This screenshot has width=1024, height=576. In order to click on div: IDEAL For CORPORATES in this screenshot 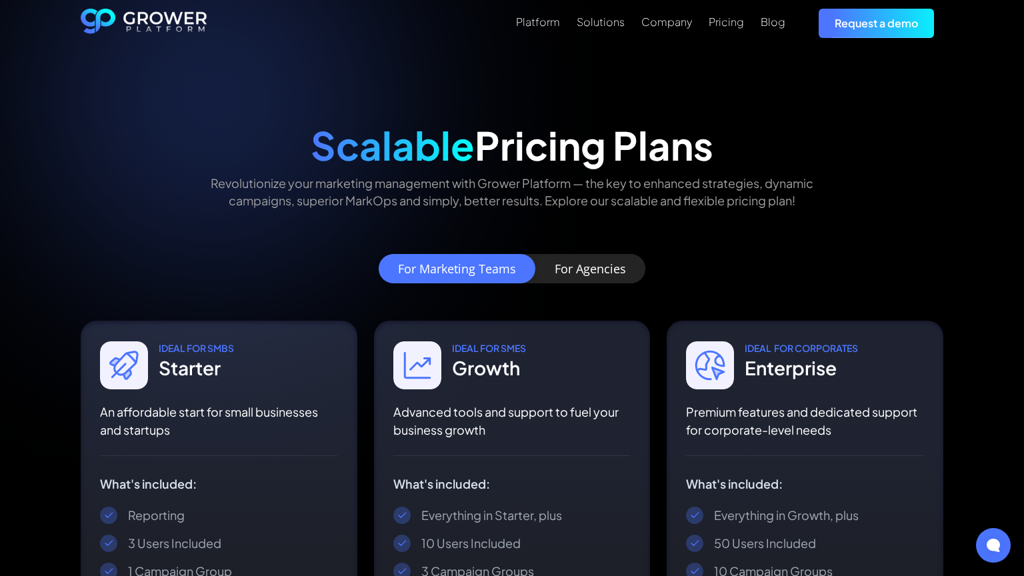, I will do `click(801, 348)`.